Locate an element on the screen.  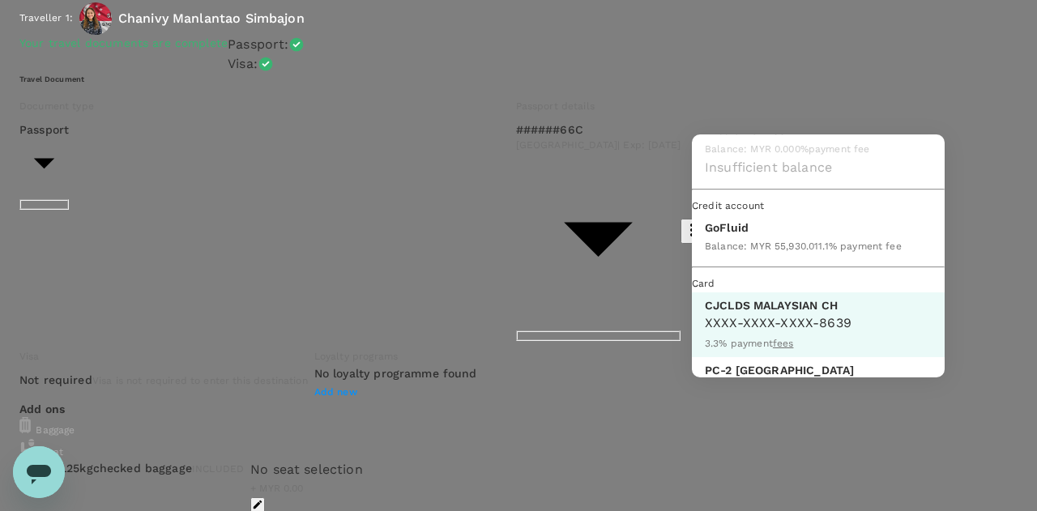
img: baggage-icon is located at coordinates (28, 447).